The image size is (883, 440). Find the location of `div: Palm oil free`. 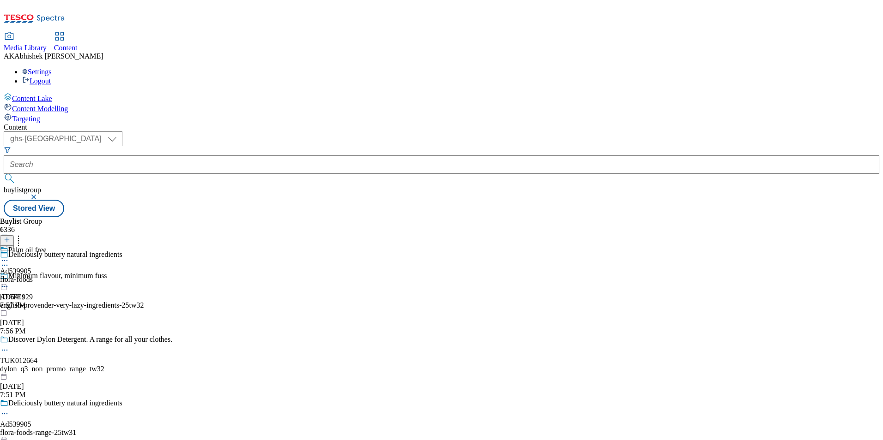

div: Palm oil free is located at coordinates (27, 250).